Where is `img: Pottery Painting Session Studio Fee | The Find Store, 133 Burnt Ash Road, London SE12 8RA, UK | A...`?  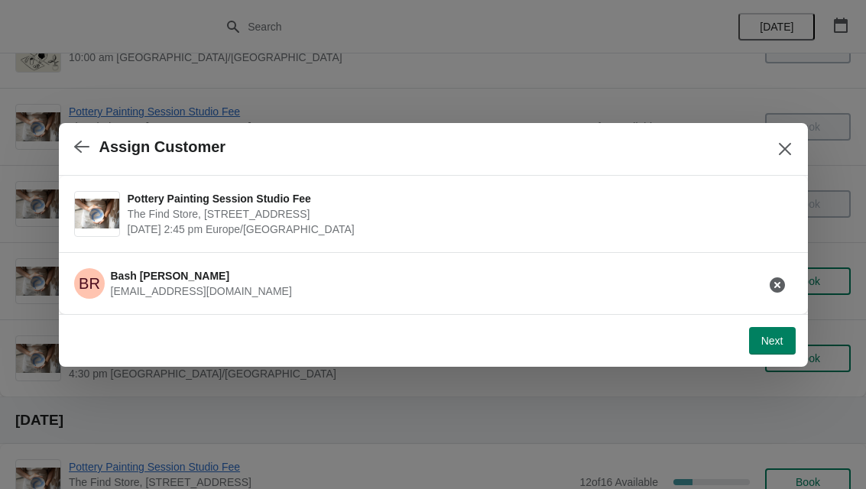
img: Pottery Painting Session Studio Fee | The Find Store, 133 Burnt Ash Road, London SE12 8RA, UK | A... is located at coordinates (97, 213).